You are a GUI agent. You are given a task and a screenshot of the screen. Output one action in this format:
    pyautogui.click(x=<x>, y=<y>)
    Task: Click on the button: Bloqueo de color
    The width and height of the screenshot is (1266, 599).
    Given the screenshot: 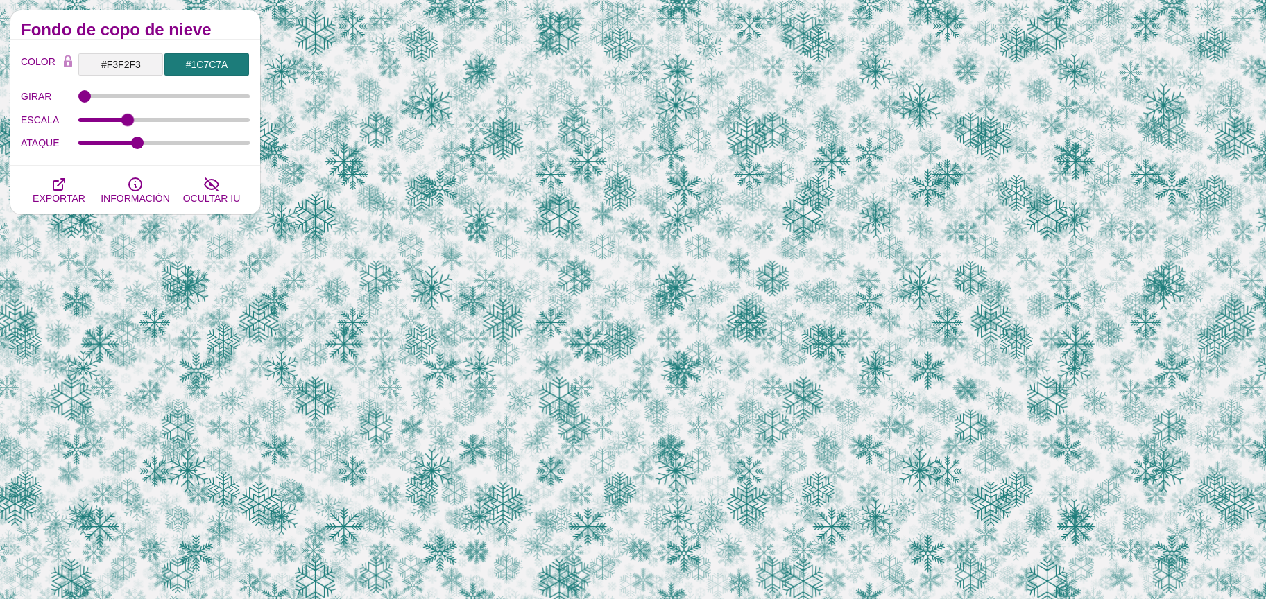 What is the action you would take?
    pyautogui.click(x=68, y=62)
    